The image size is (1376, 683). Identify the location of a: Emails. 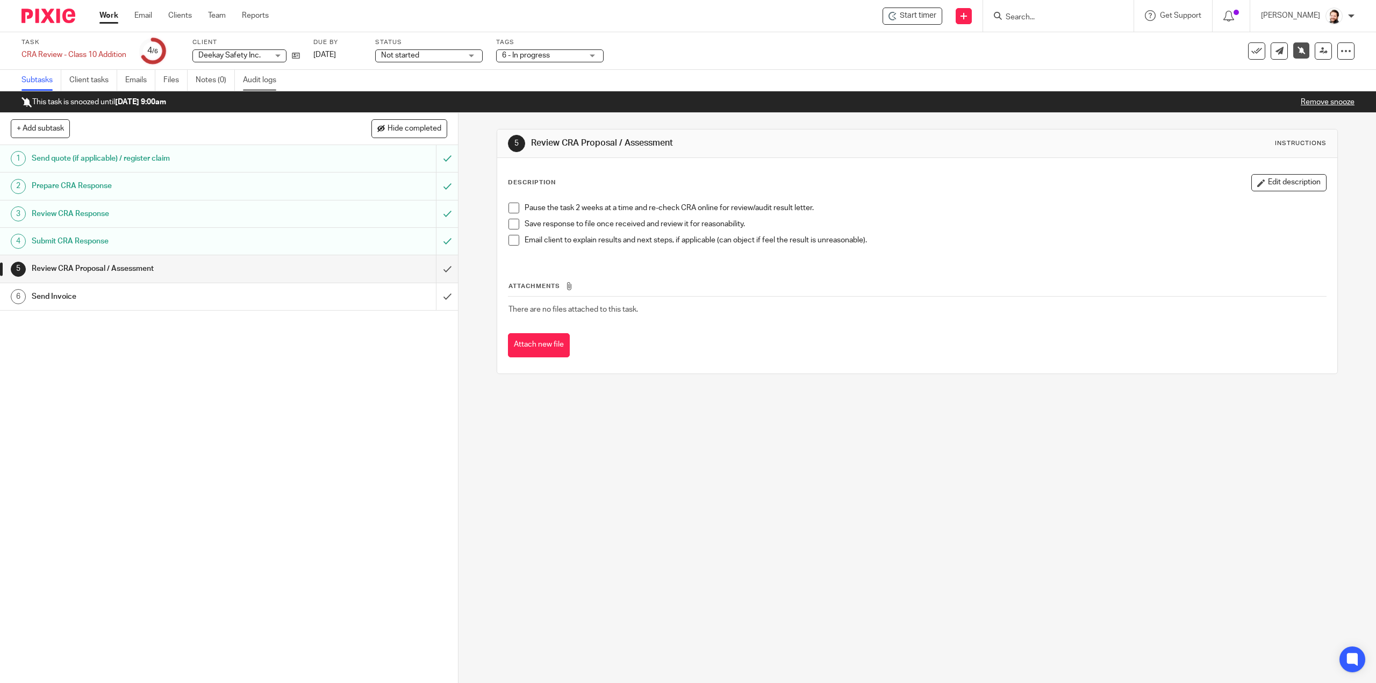
(140, 80).